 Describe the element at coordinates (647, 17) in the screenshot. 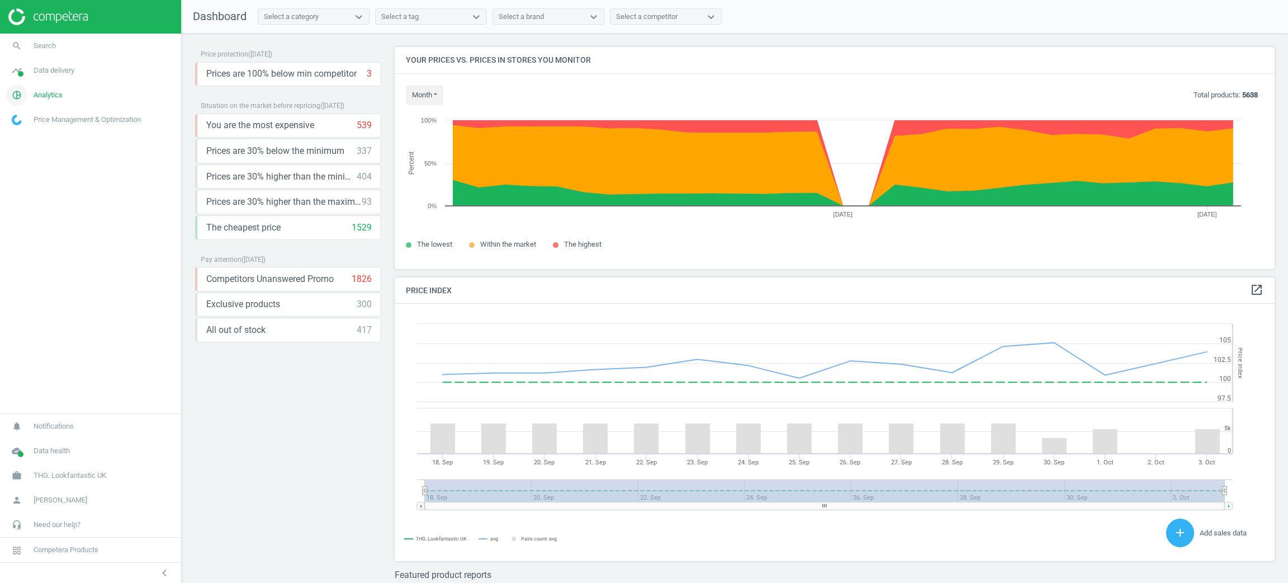

I see `div: Select a competitor` at that location.